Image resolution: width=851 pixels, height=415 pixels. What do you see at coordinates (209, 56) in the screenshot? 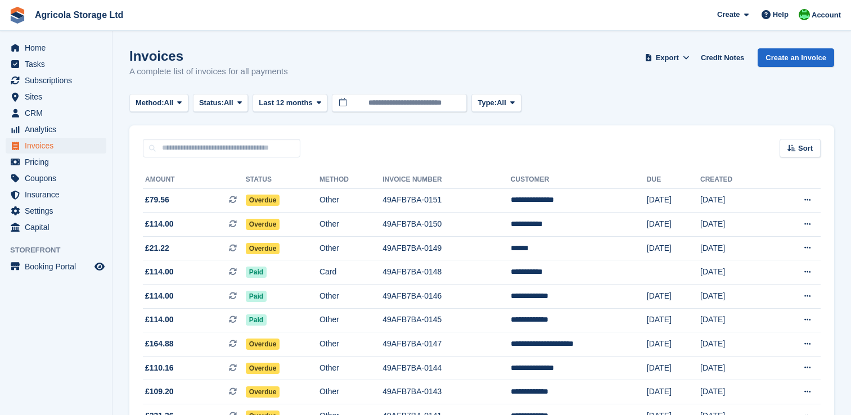
I see `h1: Invoices` at bounding box center [209, 56].